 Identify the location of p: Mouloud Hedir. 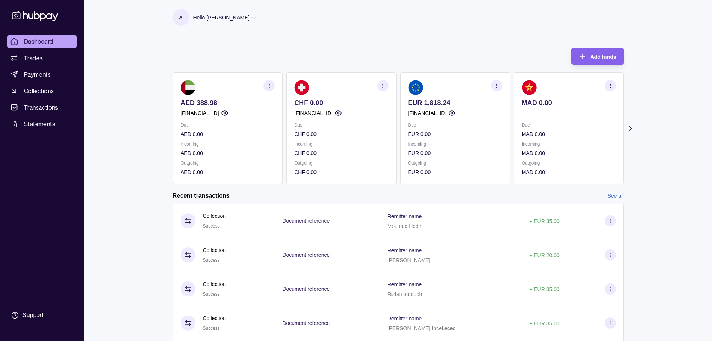
(405, 226).